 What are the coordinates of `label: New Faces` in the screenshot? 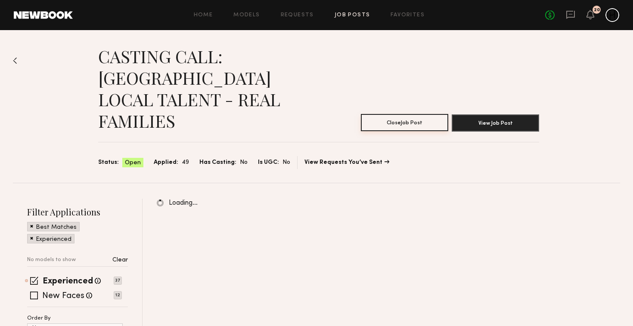 It's located at (63, 297).